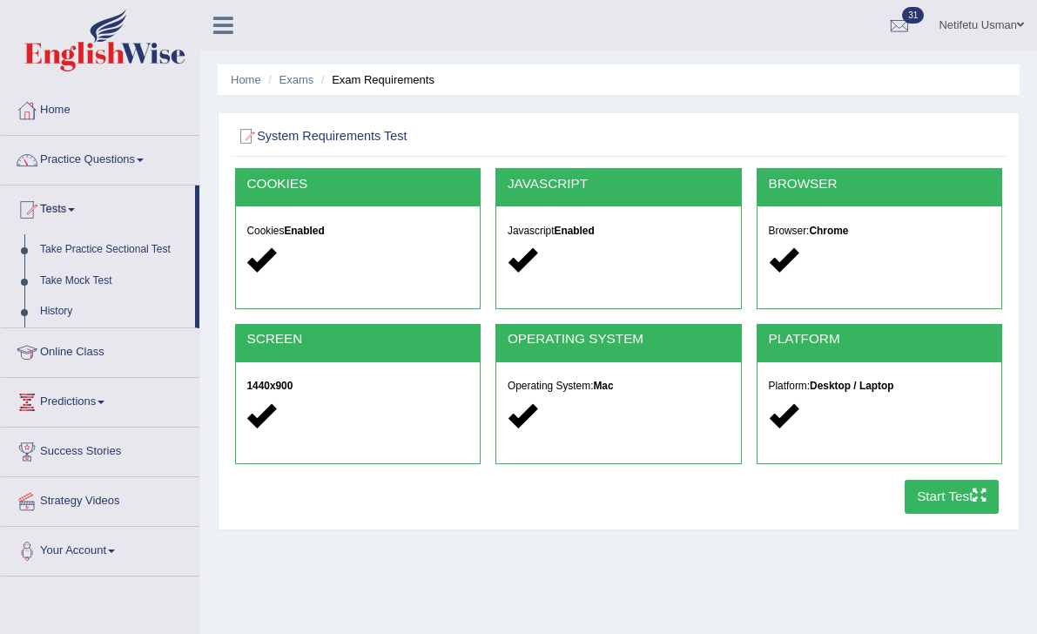  I want to click on span: 31, so click(912, 15).